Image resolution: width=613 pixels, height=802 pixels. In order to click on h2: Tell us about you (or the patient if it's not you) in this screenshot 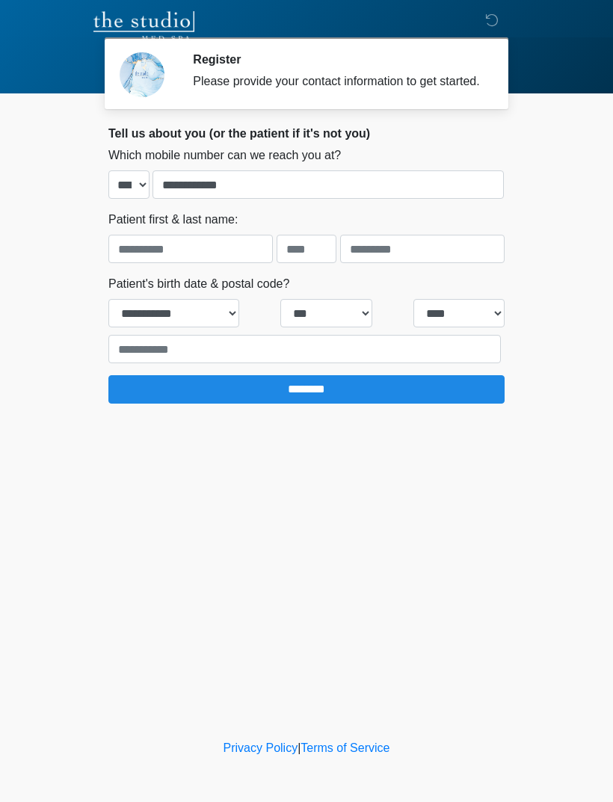, I will do `click(307, 133)`.